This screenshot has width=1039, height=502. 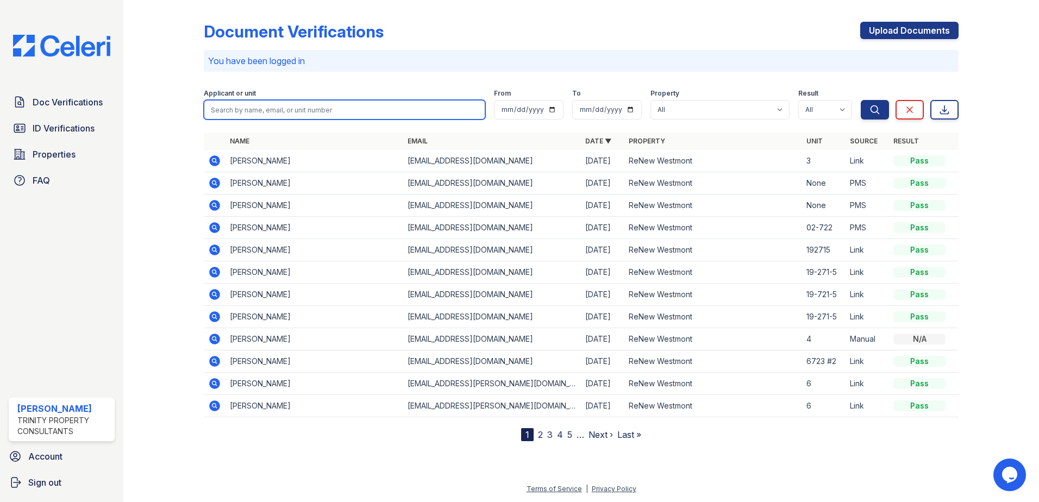 What do you see at coordinates (61, 483) in the screenshot?
I see `button: Sign out` at bounding box center [61, 483].